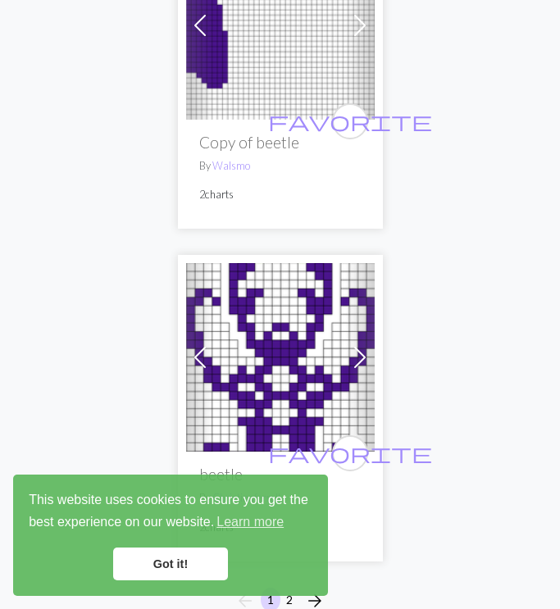 The width and height of the screenshot is (560, 609). I want to click on h2: Copy of beetle, so click(280, 142).